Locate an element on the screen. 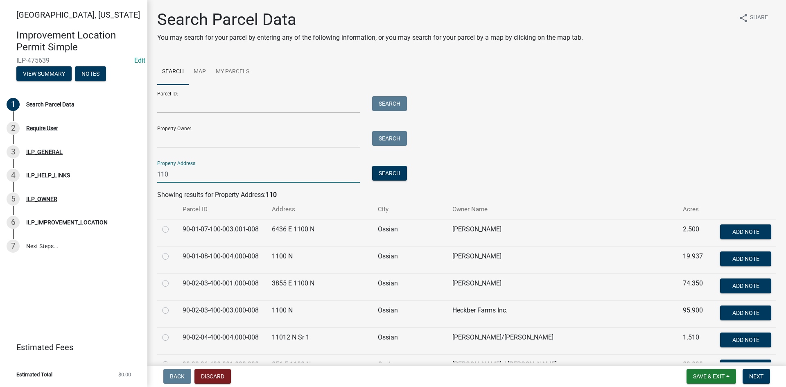  td: 1.510 is located at coordinates (695, 341).